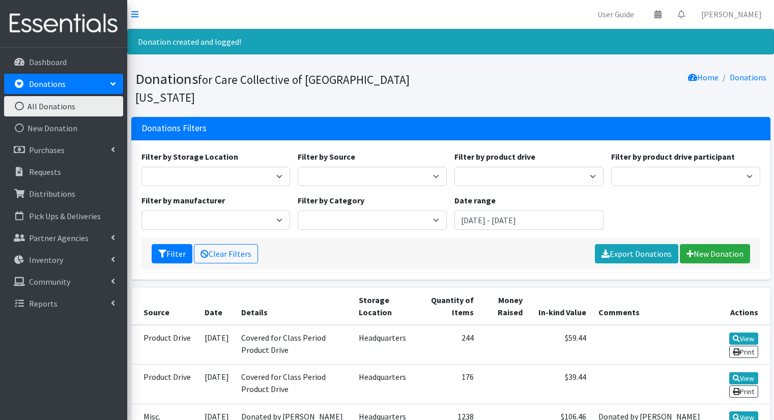 The width and height of the screenshot is (774, 420). Describe the element at coordinates (331, 200) in the screenshot. I see `label: Filter by Category` at that location.